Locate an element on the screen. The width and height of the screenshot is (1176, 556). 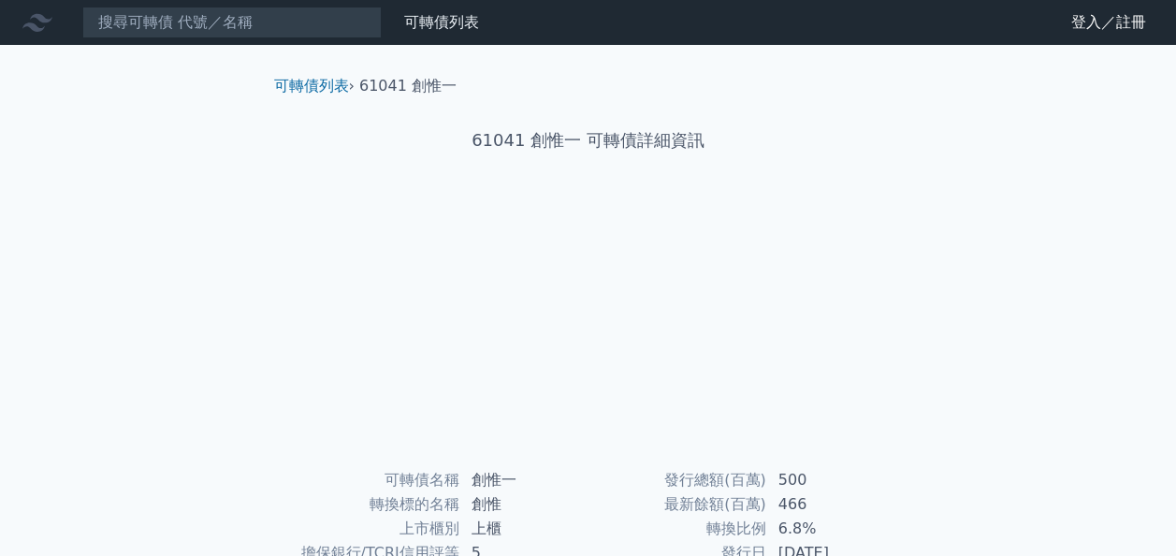
input: 搜尋可轉債 代號／名稱 is located at coordinates (232, 22).